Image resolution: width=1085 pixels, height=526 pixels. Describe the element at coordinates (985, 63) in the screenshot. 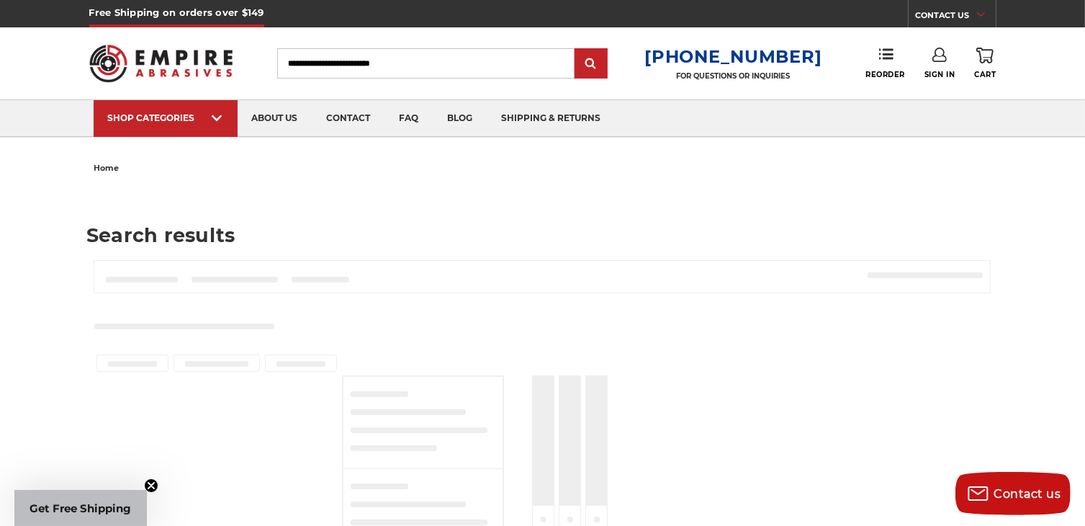

I see `a: Cart` at that location.